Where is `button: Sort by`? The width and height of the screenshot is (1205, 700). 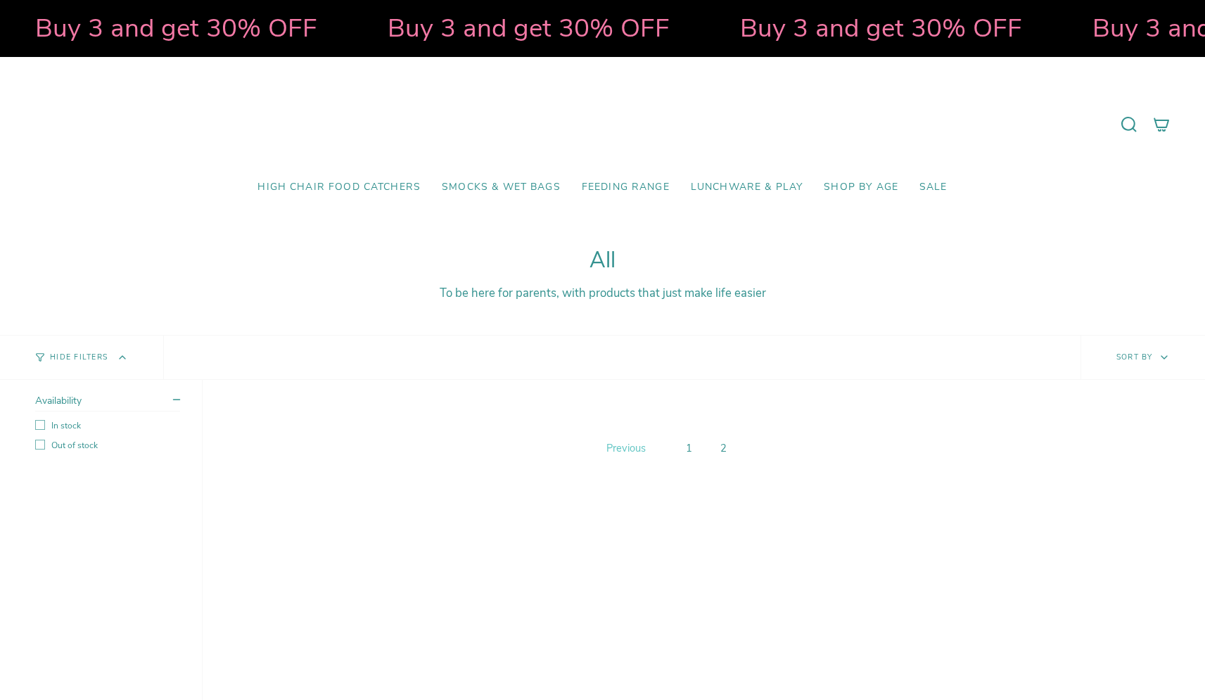
button: Sort by is located at coordinates (1142, 357).